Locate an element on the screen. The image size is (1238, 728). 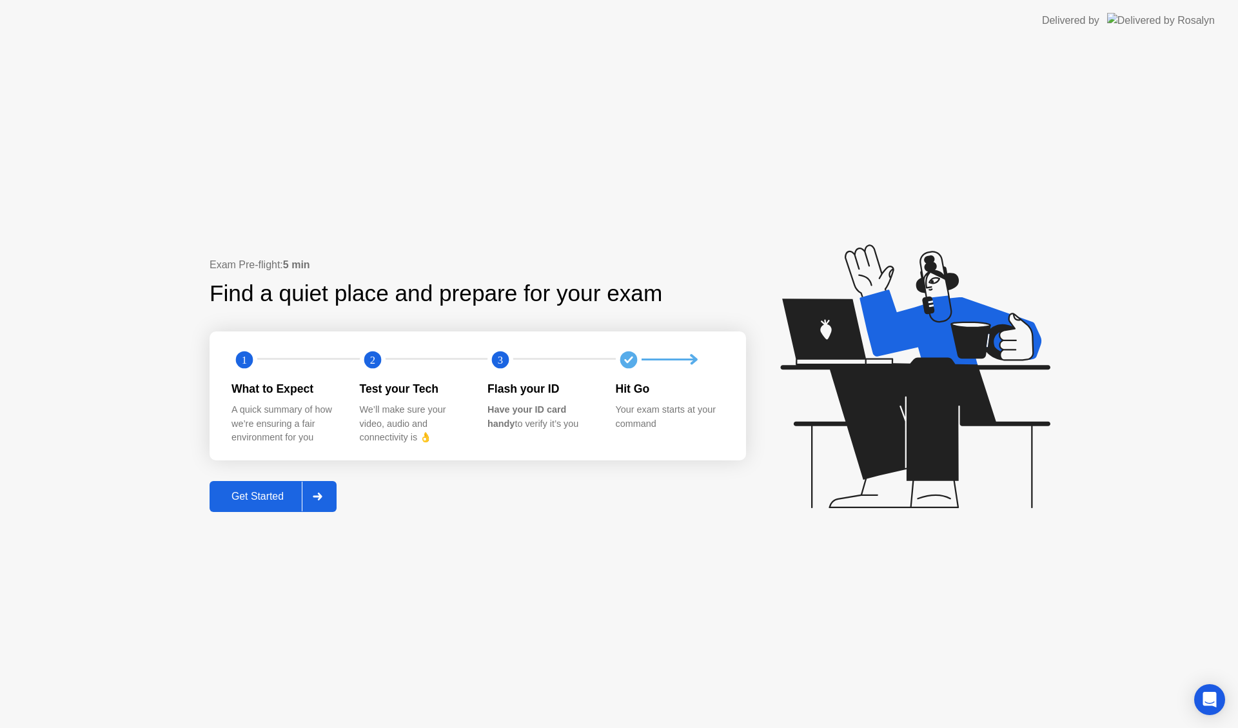
text: 2 is located at coordinates (372, 359).